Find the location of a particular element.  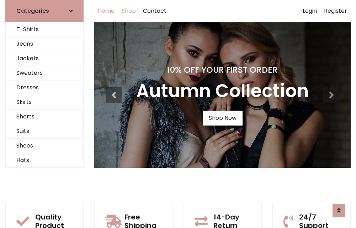

a: Jackets is located at coordinates (44, 59).